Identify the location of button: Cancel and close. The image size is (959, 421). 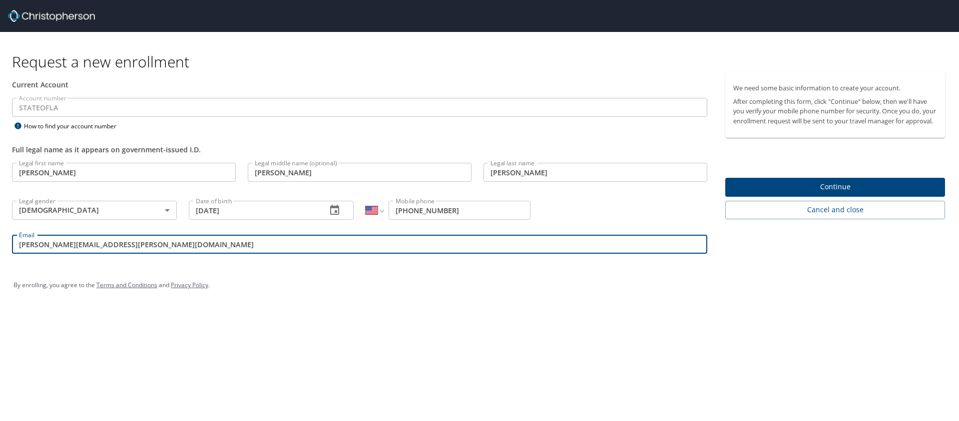
(835, 210).